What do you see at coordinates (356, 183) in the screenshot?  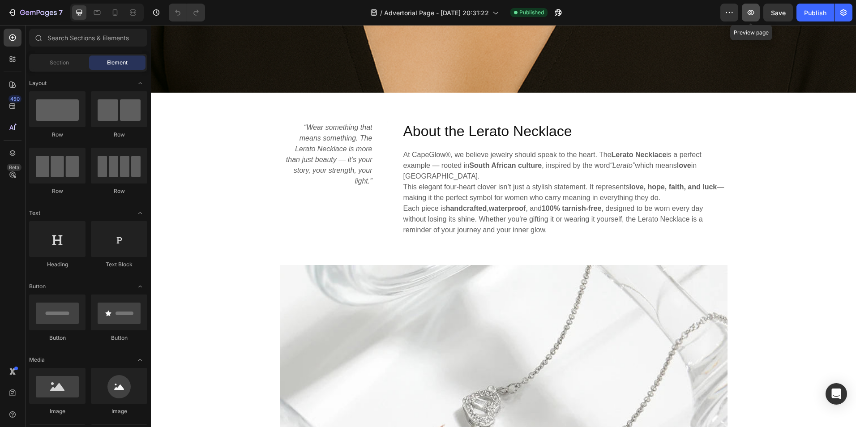 I see `strong: waterproof` at bounding box center [356, 183].